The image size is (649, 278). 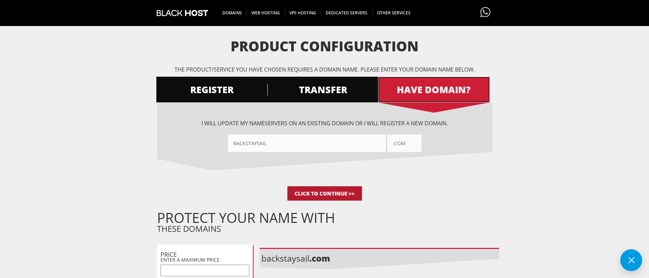 What do you see at coordinates (346, 13) in the screenshot?
I see `span: DEDICATED SERVERS` at bounding box center [346, 13].